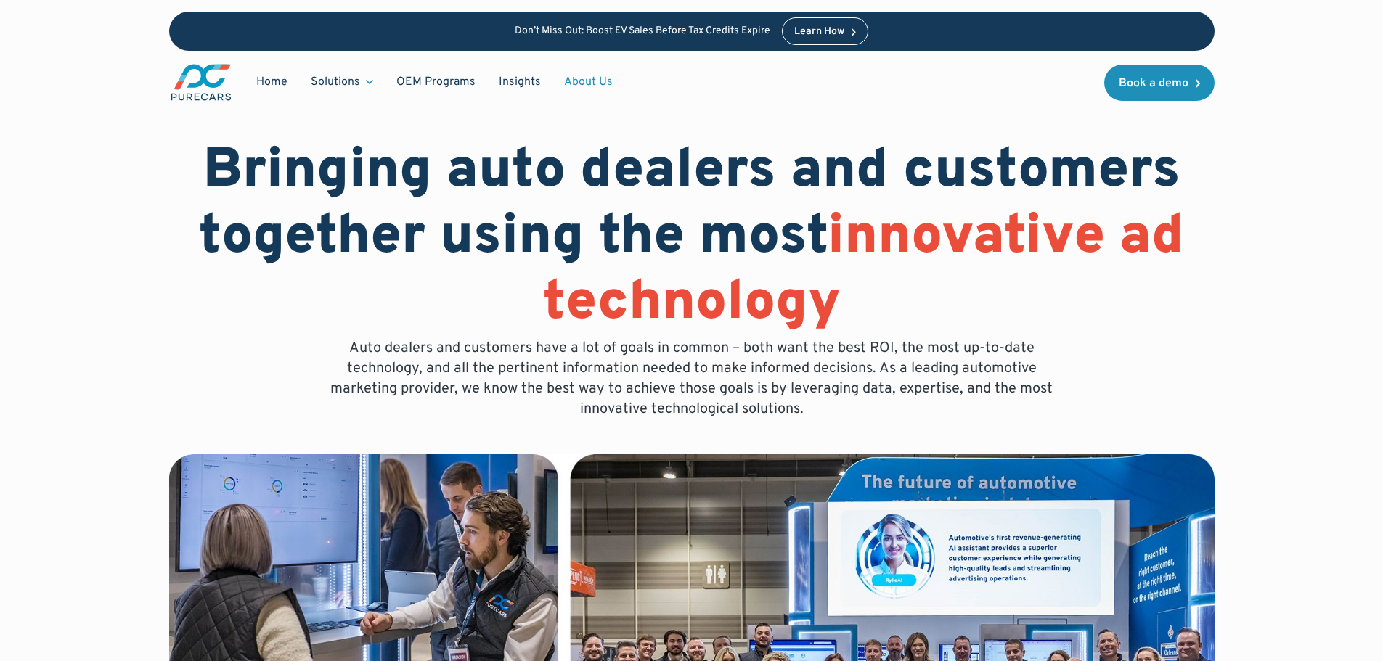 The width and height of the screenshot is (1383, 661). Describe the element at coordinates (520, 82) in the screenshot. I see `a: Insights` at that location.